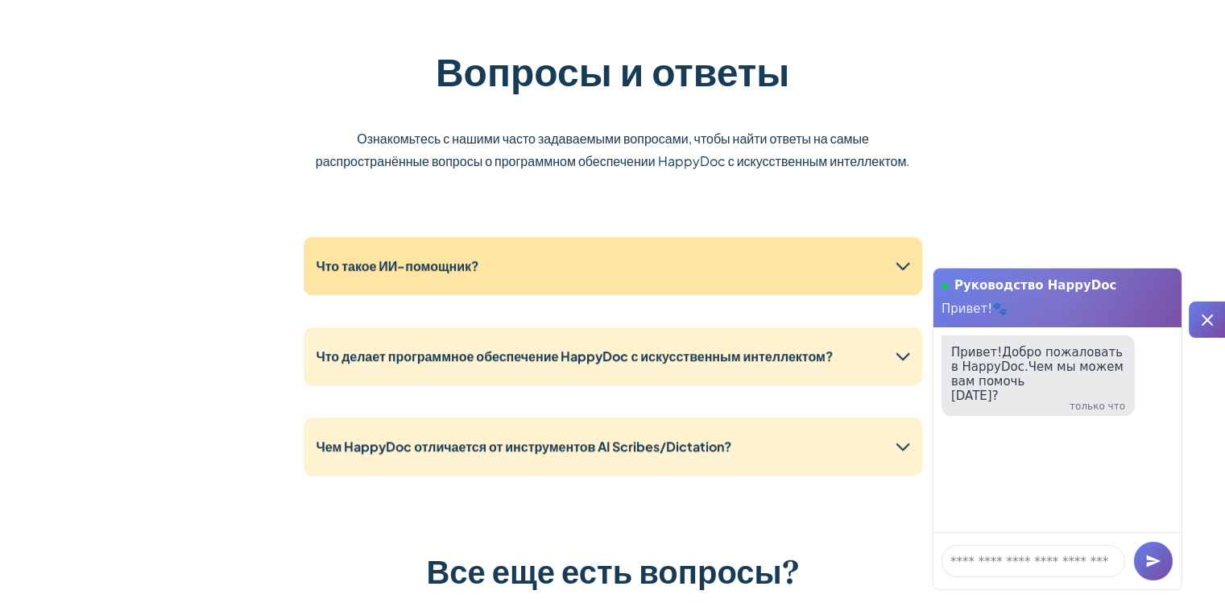 This screenshot has width=1225, height=603. Describe the element at coordinates (612, 571) in the screenshot. I see `ya-tr-span: Все еще есть вопросы?` at that location.